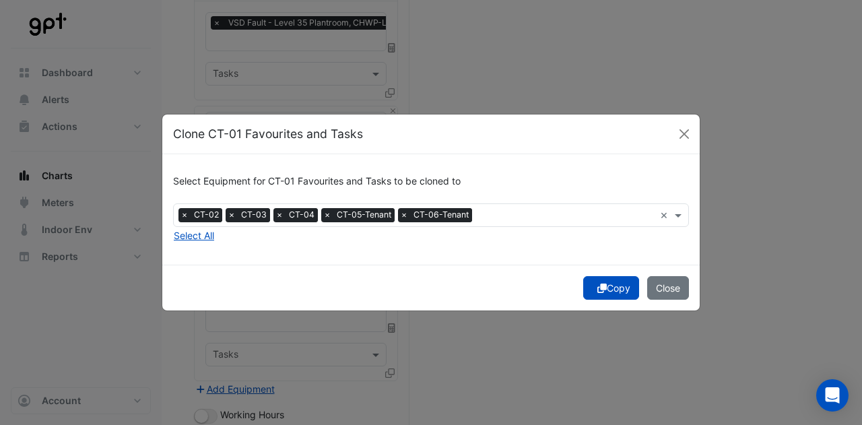  What do you see at coordinates (206, 215) in the screenshot?
I see `span: CT-02` at bounding box center [206, 215].